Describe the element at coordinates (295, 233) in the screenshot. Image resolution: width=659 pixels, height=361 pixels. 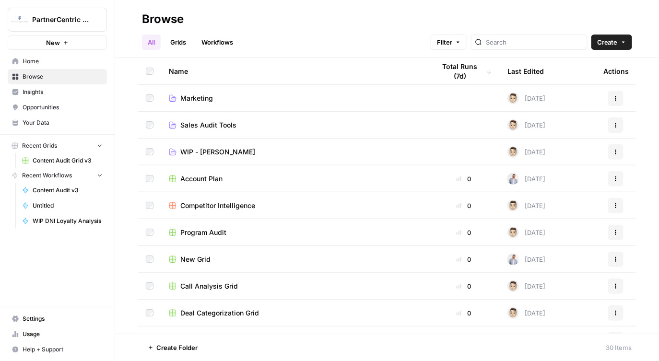
I see `a: Program Audit` at that location.